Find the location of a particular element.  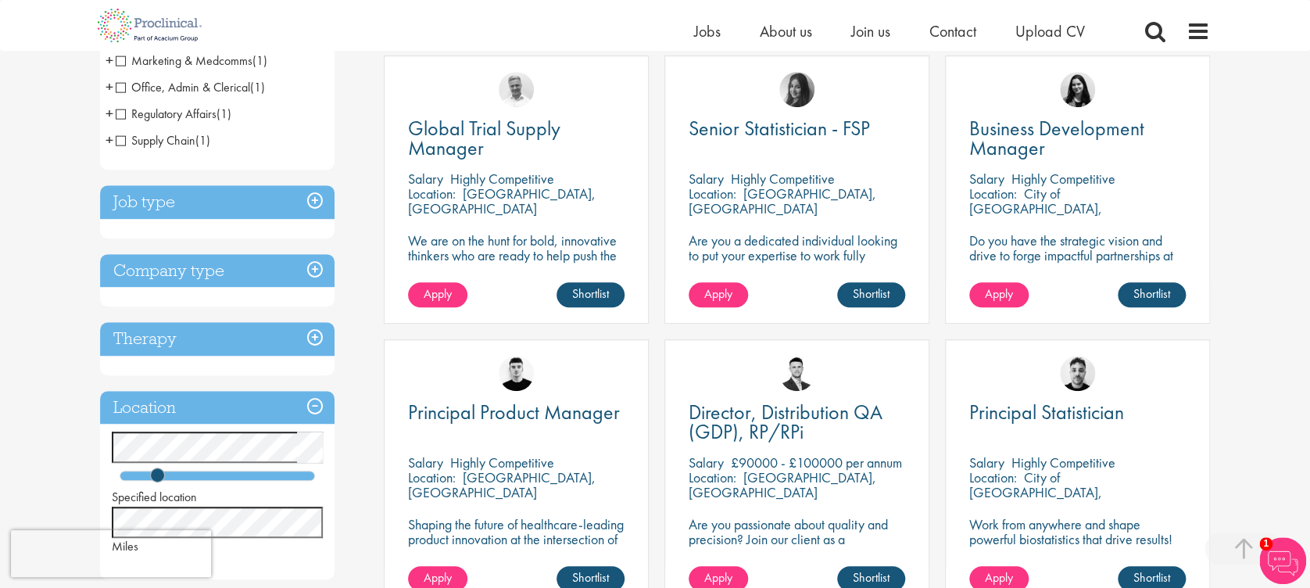

a: Senior Statistician - FSP is located at coordinates (796, 128).